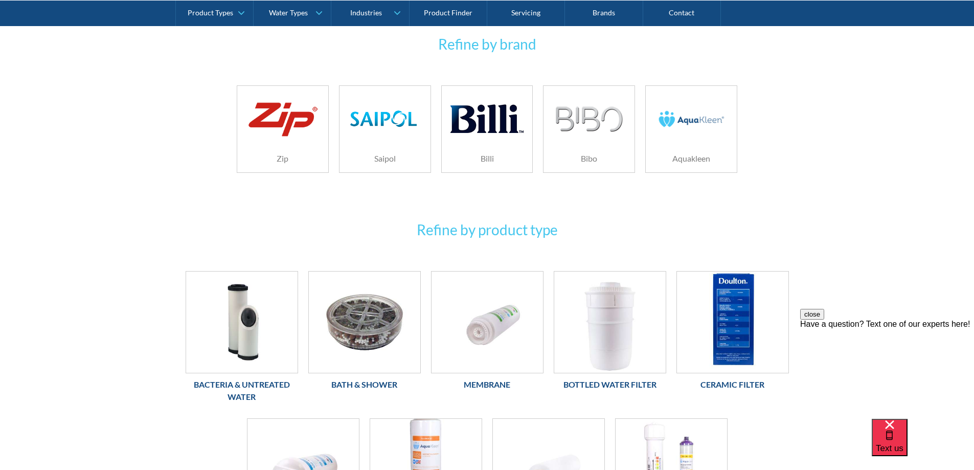 Image resolution: width=974 pixels, height=470 pixels. Describe the element at coordinates (385, 129) in the screenshot. I see `a: SaipolSaipol` at that location.